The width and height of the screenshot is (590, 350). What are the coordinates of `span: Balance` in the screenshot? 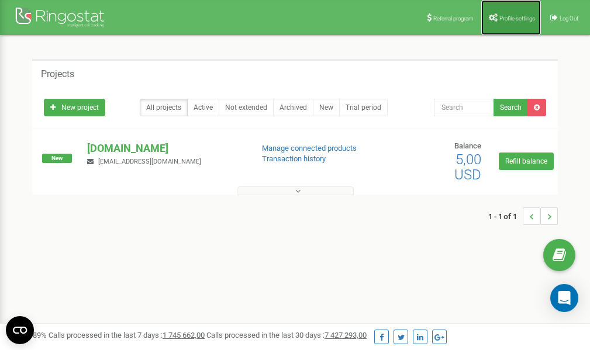 It's located at (468, 146).